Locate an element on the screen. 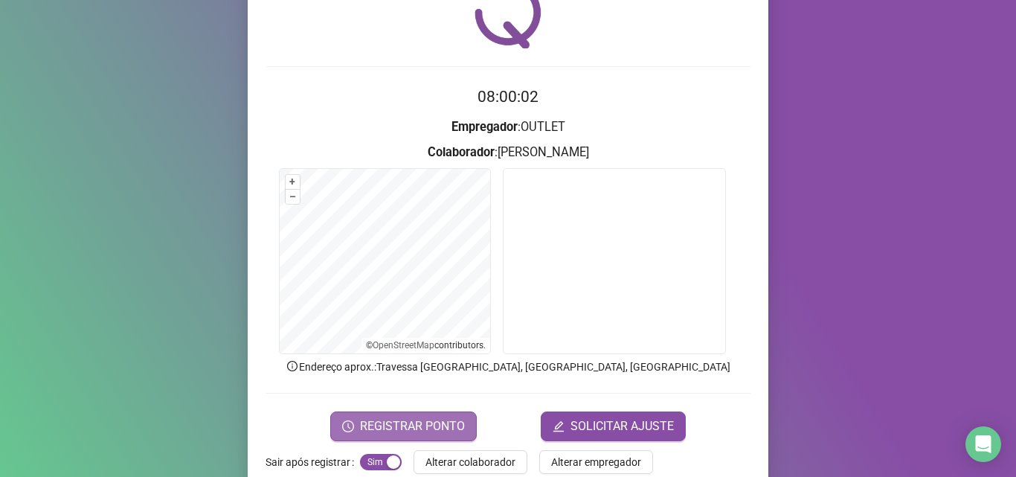 This screenshot has width=1016, height=477. span: Alterar colaborador is located at coordinates (470, 462).